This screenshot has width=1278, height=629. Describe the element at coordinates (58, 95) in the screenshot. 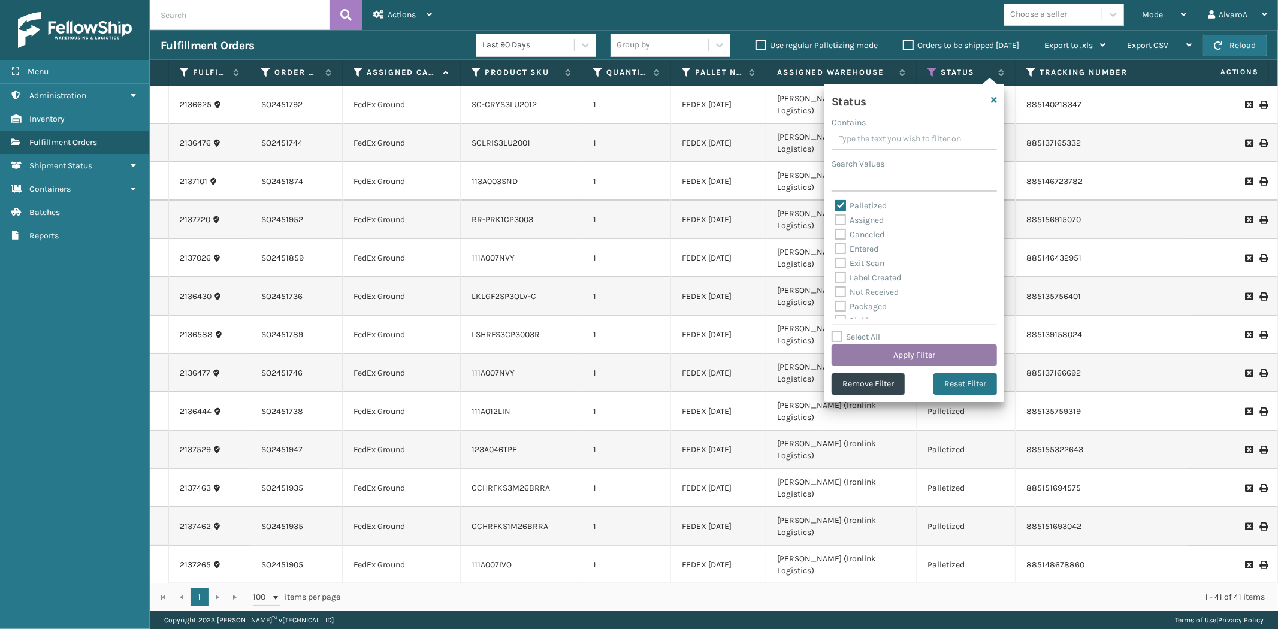

I see `span: Administration` at that location.